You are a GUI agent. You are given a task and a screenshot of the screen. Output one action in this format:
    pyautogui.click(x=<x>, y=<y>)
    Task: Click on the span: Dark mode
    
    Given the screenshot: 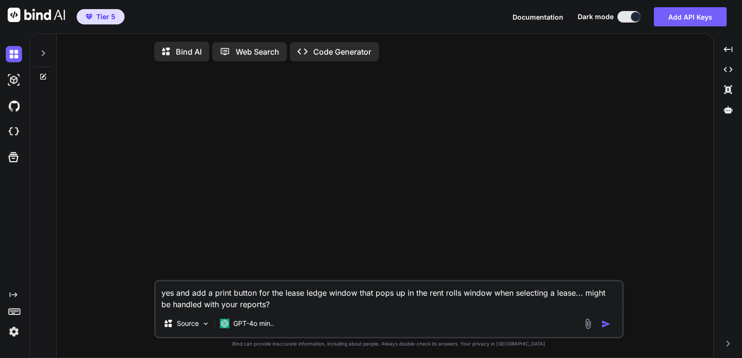 What is the action you would take?
    pyautogui.click(x=595, y=17)
    